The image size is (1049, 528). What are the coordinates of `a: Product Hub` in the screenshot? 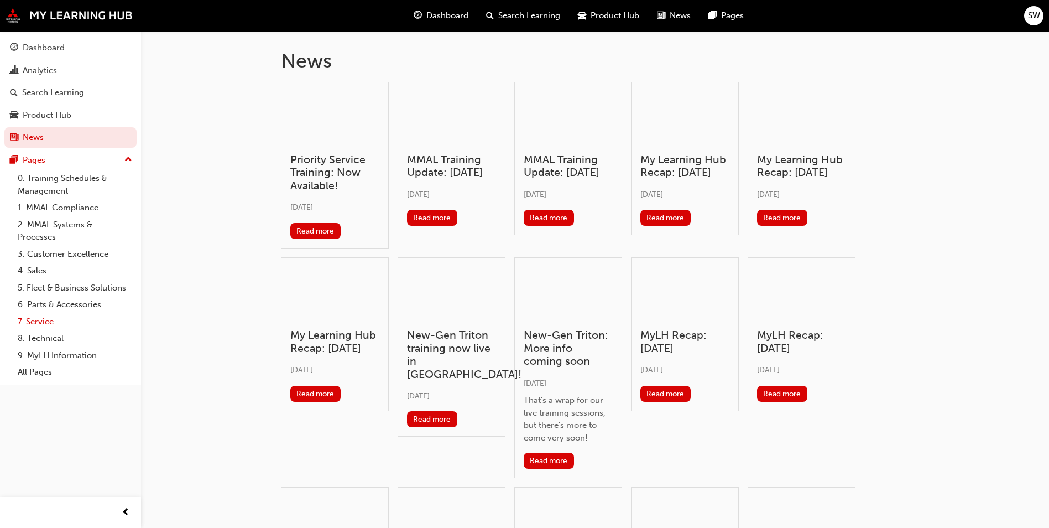 It's located at (70, 115).